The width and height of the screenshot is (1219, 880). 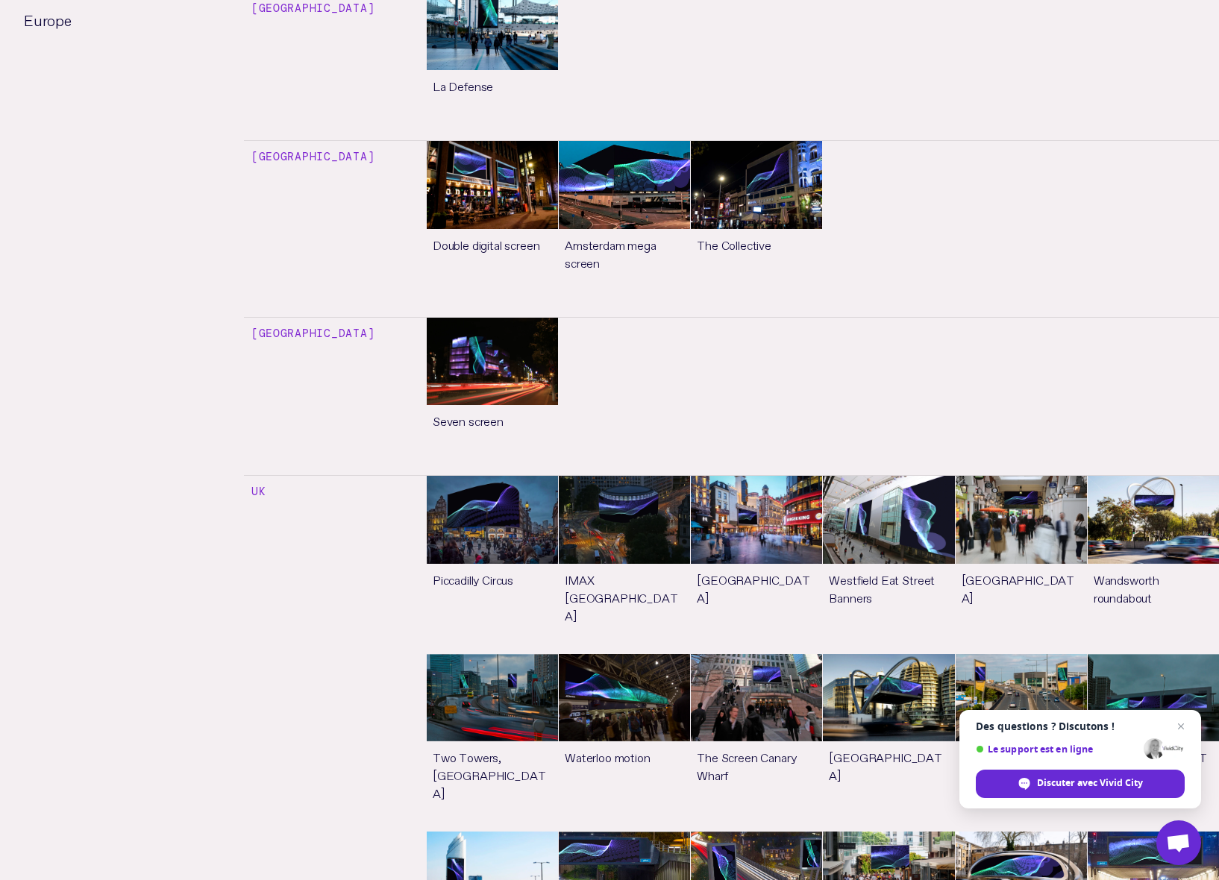 What do you see at coordinates (1090, 783) in the screenshot?
I see `span: Discuter avec Vivid City` at bounding box center [1090, 783].